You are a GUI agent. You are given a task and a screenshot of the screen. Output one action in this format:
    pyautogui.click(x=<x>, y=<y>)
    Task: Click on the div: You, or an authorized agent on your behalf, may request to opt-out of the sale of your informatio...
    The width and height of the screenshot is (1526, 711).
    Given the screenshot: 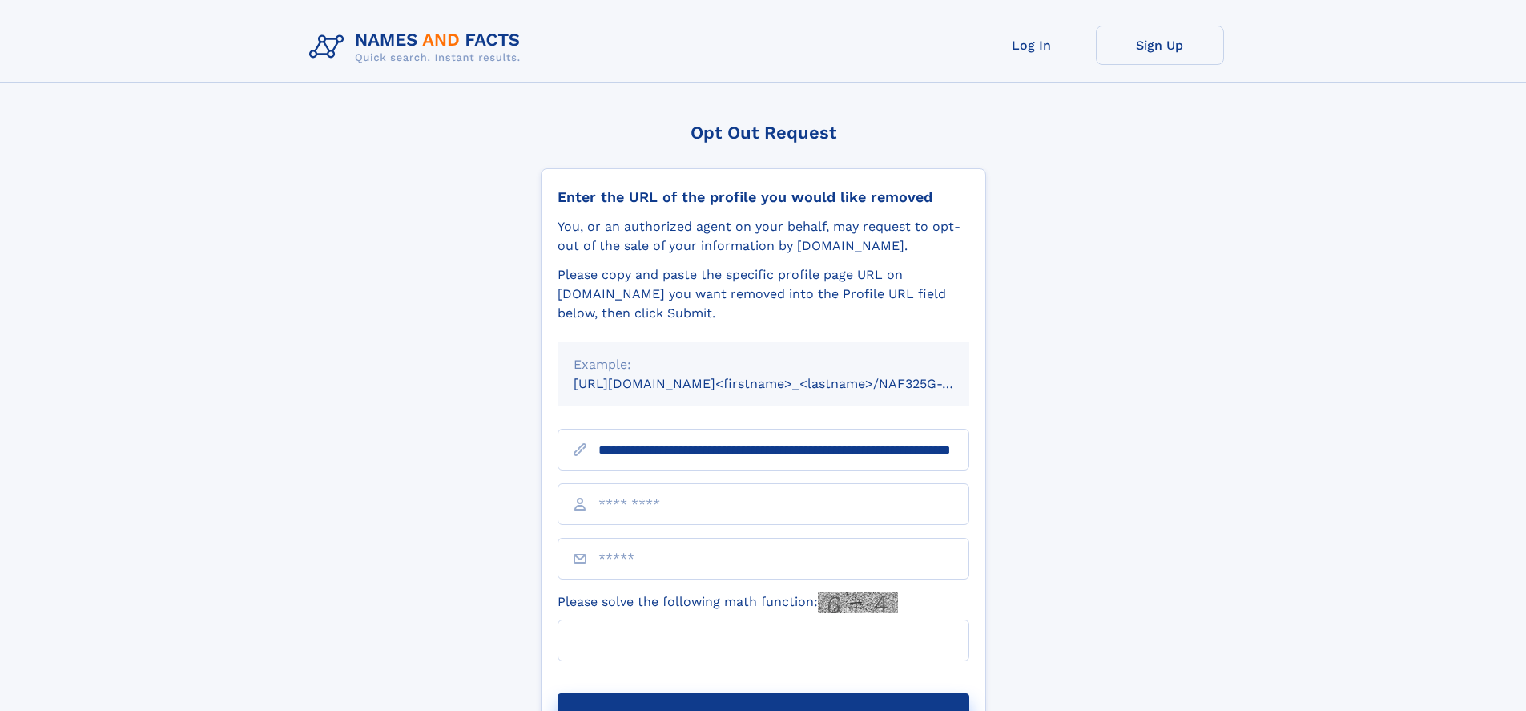 What is the action you would take?
    pyautogui.click(x=763, y=236)
    